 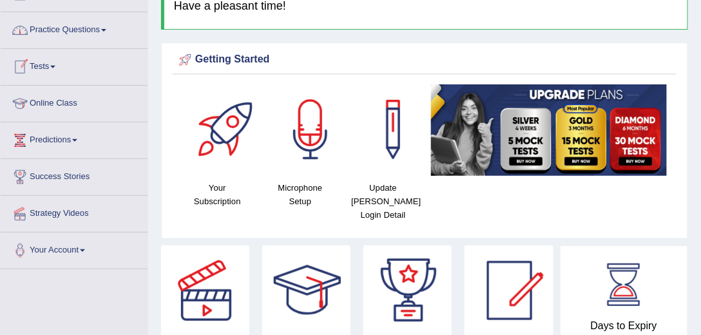 What do you see at coordinates (74, 28) in the screenshot?
I see `a: Practice Questions` at bounding box center [74, 28].